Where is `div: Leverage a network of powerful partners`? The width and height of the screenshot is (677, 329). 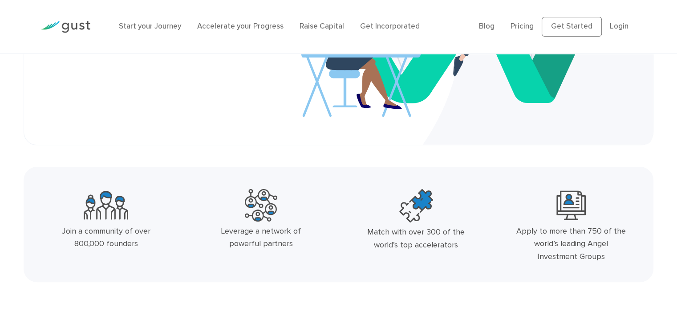 div: Leverage a network of powerful partners is located at coordinates (261, 238).